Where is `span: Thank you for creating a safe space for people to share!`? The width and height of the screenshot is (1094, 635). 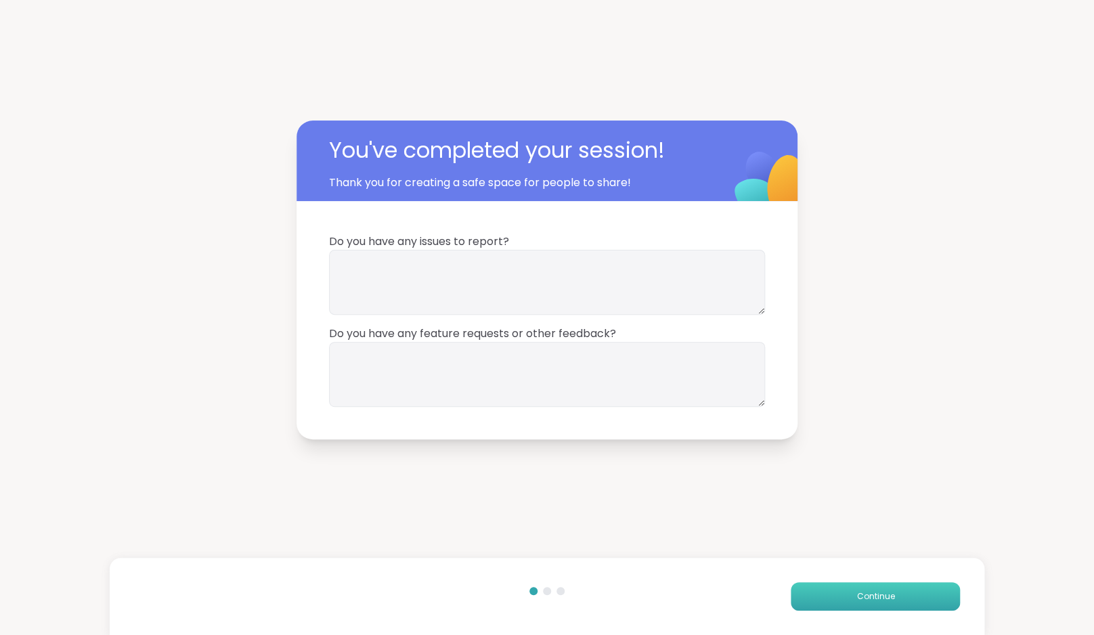
span: Thank you for creating a safe space for people to share! is located at coordinates (515, 183).